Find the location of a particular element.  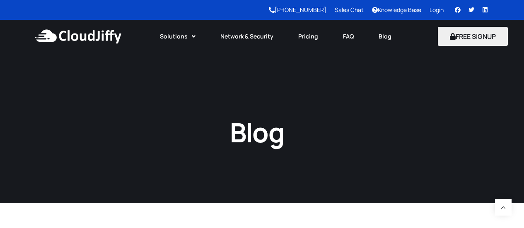

a: Blog is located at coordinates (385, 36).